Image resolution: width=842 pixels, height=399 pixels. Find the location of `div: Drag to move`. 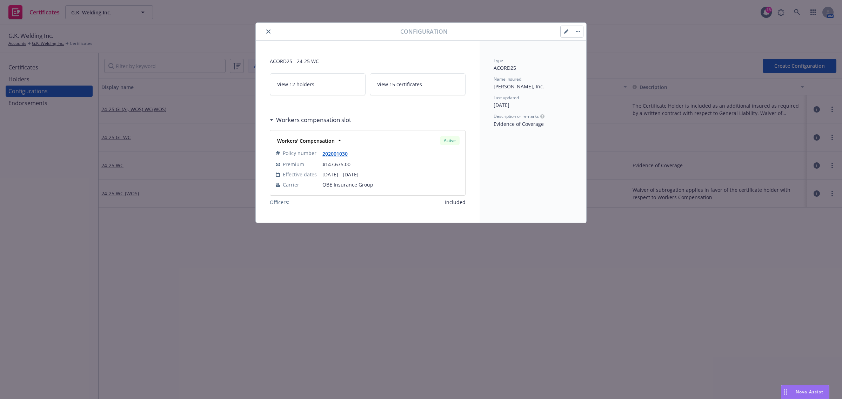

div: Drag to move is located at coordinates (785, 392).